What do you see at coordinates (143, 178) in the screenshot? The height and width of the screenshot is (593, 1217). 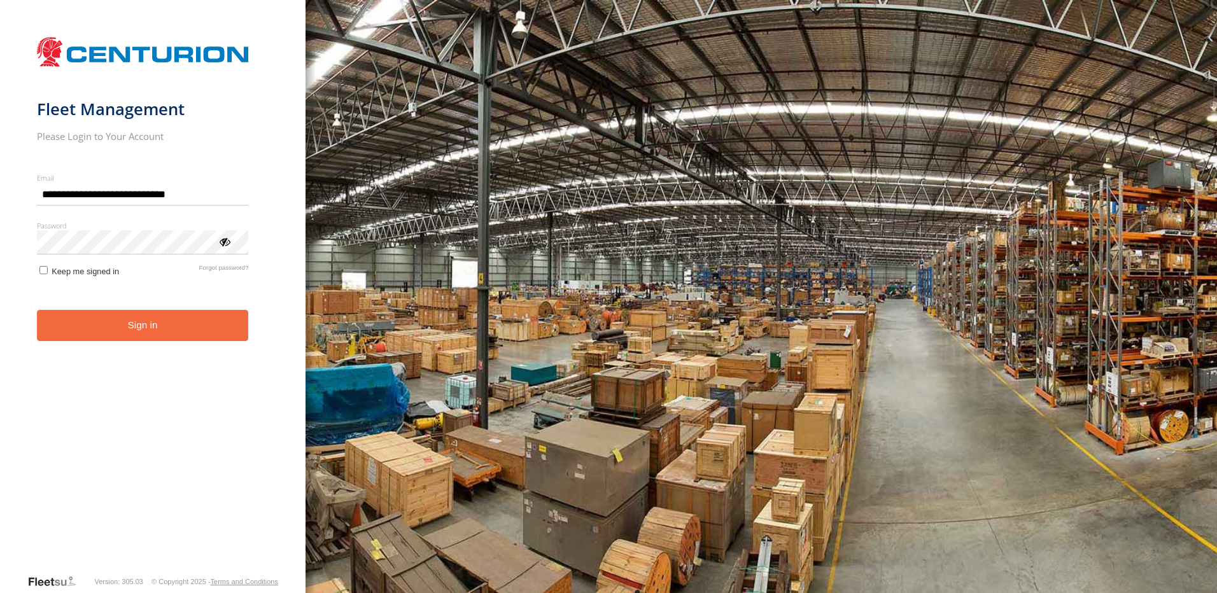 I see `label: Email` at bounding box center [143, 178].